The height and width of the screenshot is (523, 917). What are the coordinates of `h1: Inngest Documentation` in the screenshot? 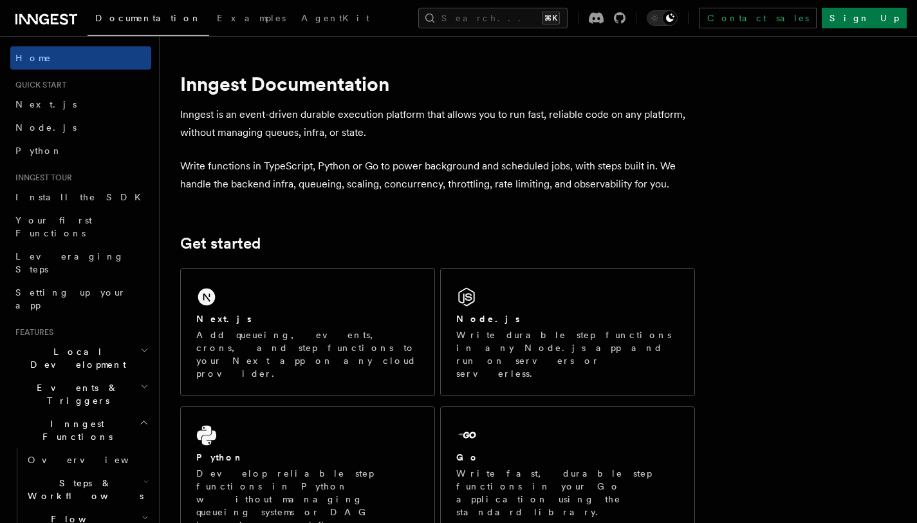 It's located at (438, 84).